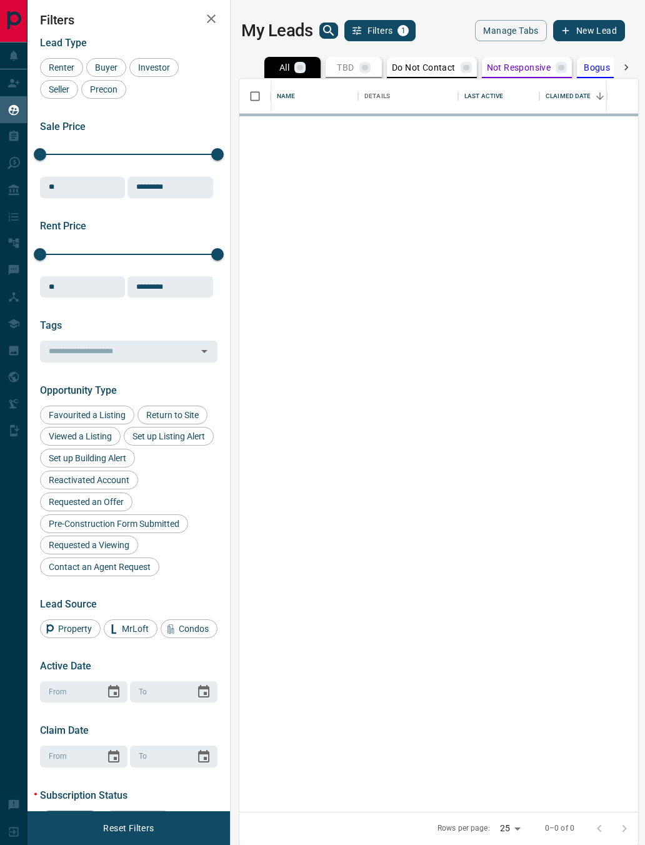  What do you see at coordinates (114, 524) in the screenshot?
I see `span: Pre-Construction Form Submitted` at bounding box center [114, 524].